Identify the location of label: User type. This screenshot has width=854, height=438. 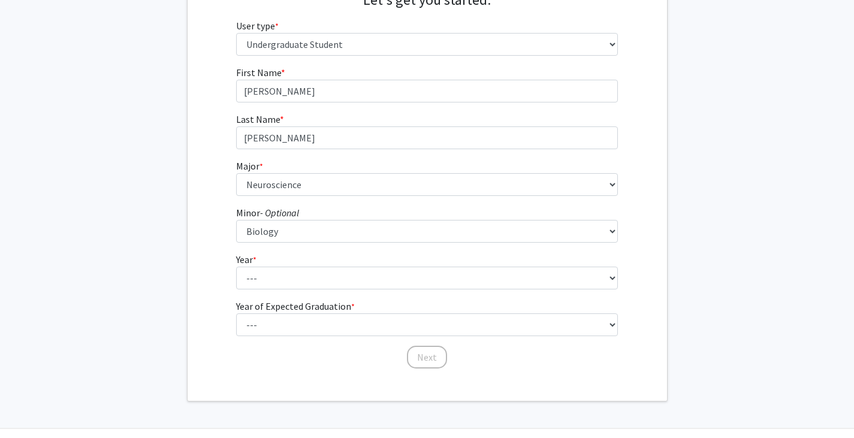
(257, 26).